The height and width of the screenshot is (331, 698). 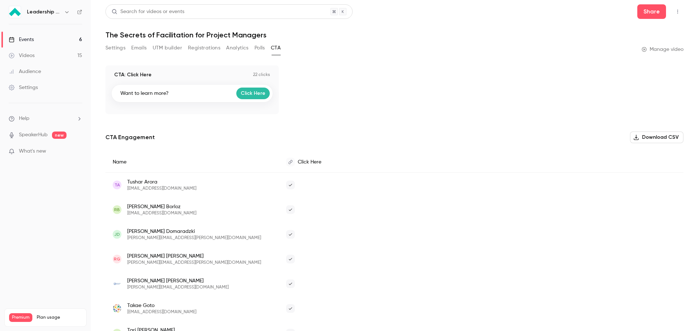 What do you see at coordinates (144, 93) in the screenshot?
I see `p: Want to learn more?` at bounding box center [144, 93].